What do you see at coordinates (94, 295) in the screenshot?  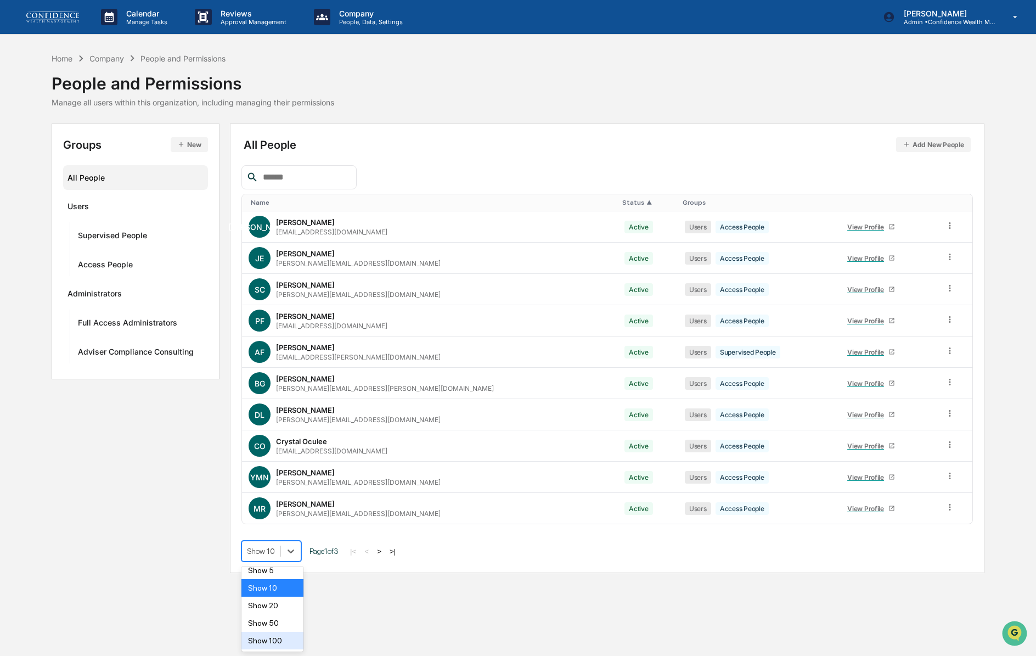 I see `div: Administrators` at bounding box center [94, 295].